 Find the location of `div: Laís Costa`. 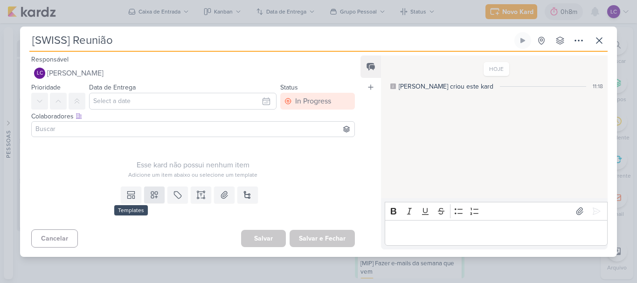

div: Laís Costa is located at coordinates (40, 73).